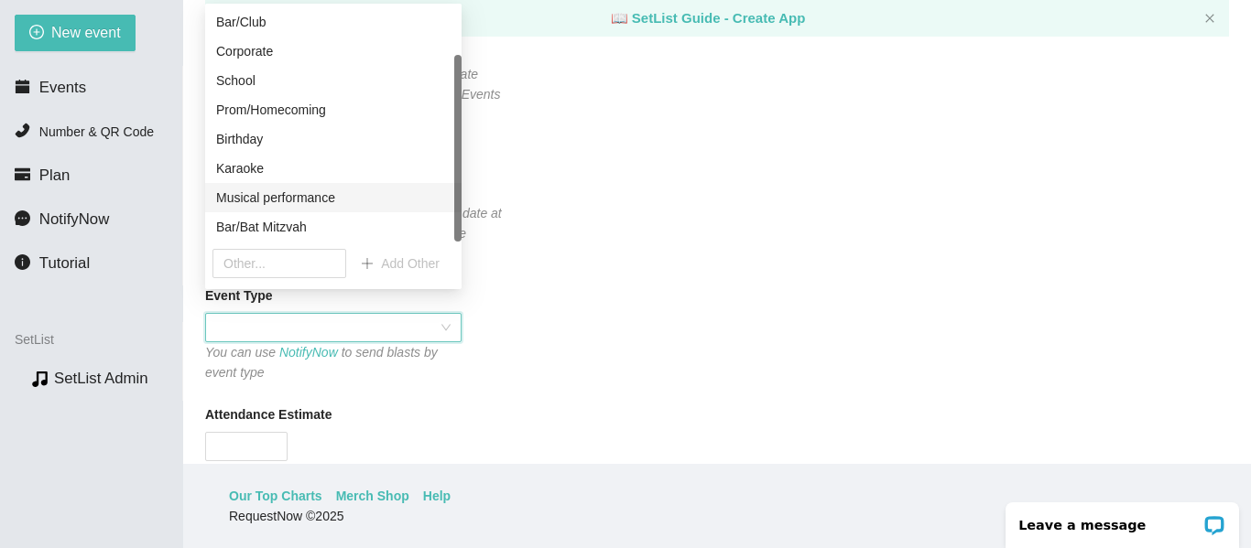 This screenshot has width=1251, height=548. I want to click on div: Birthday, so click(333, 139).